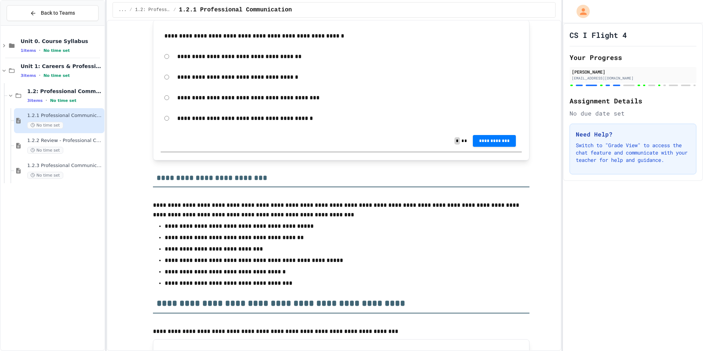 The width and height of the screenshot is (703, 351). I want to click on p: Switch to "Grade View" to access the chat feature and communicate with your teacher for help and ..., so click(632, 153).